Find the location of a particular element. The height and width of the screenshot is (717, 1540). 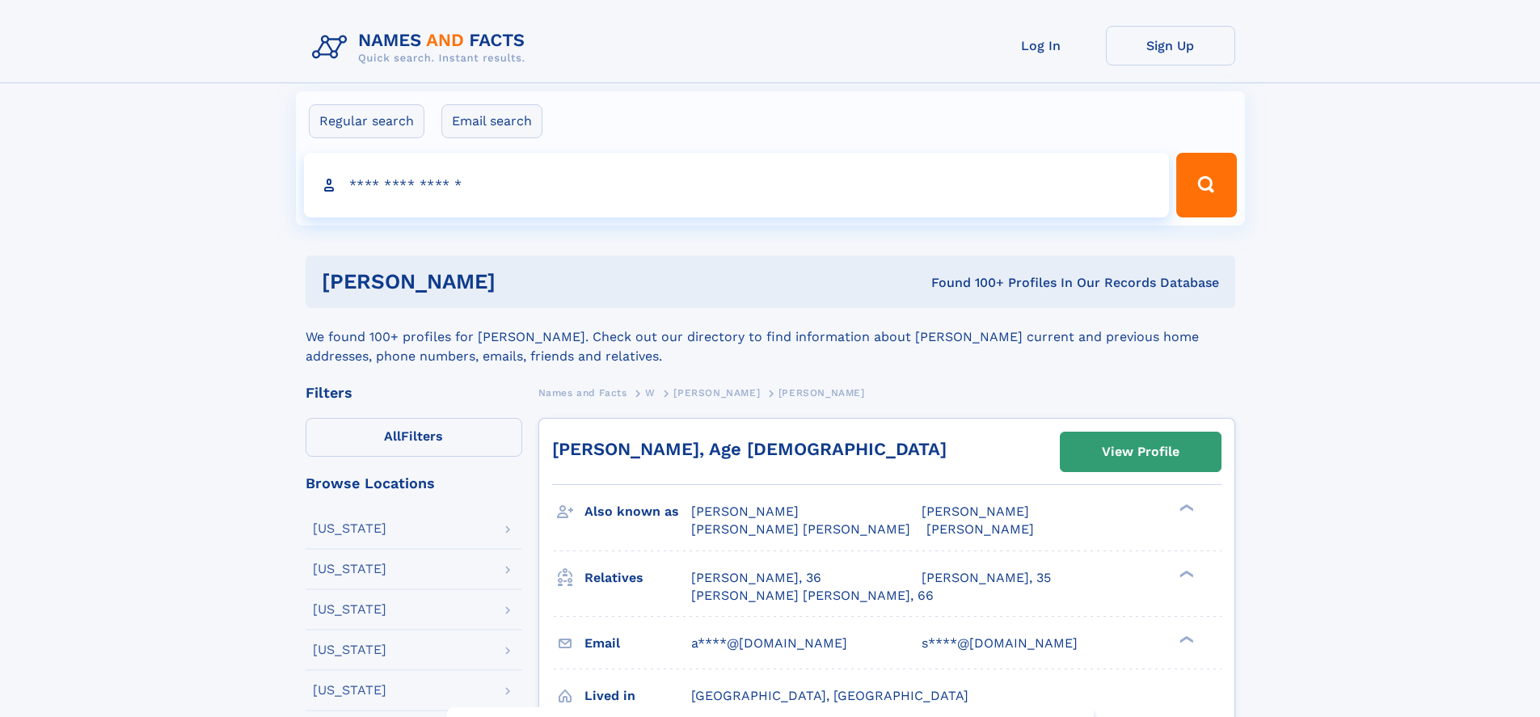

a: View Profile is located at coordinates (1141, 452).